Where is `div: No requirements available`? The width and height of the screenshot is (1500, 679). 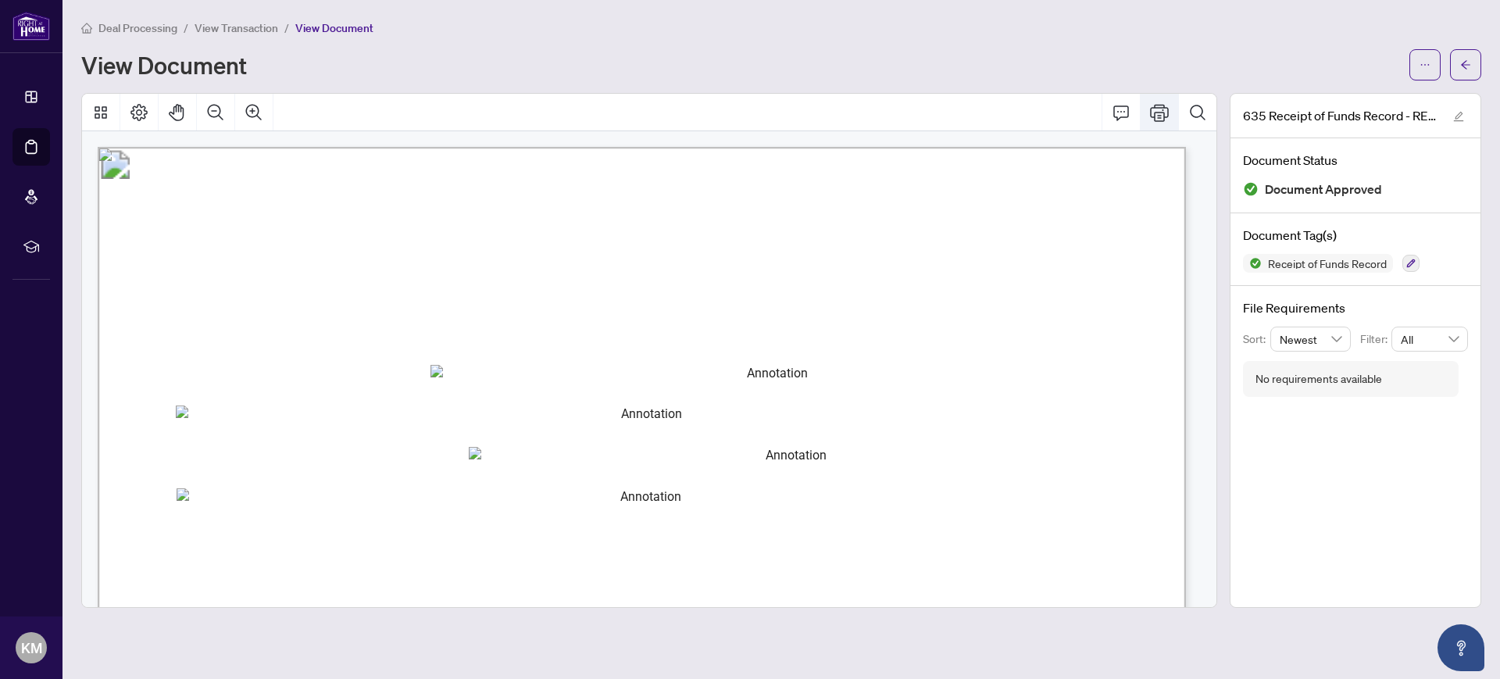
div: No requirements available is located at coordinates (1319, 379).